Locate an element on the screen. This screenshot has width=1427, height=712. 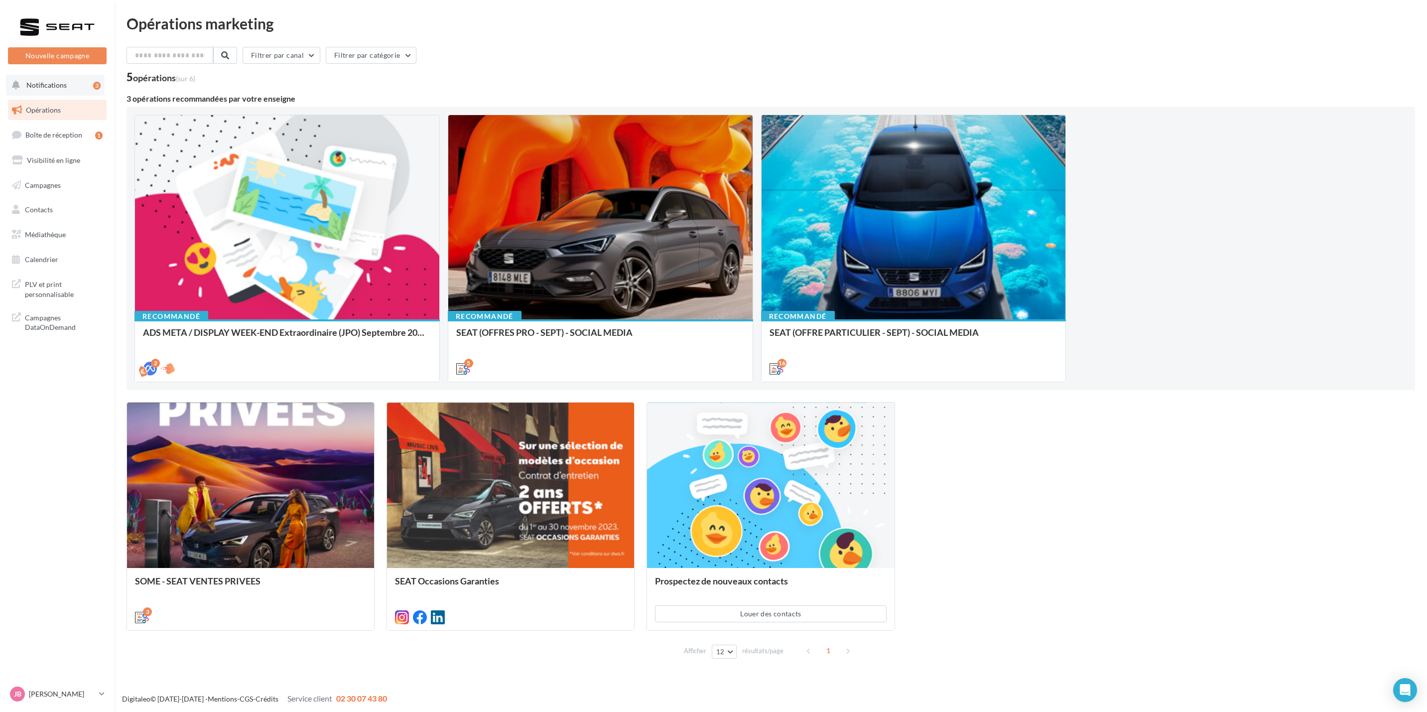
div: Open Intercom Messenger is located at coordinates (1405, 690).